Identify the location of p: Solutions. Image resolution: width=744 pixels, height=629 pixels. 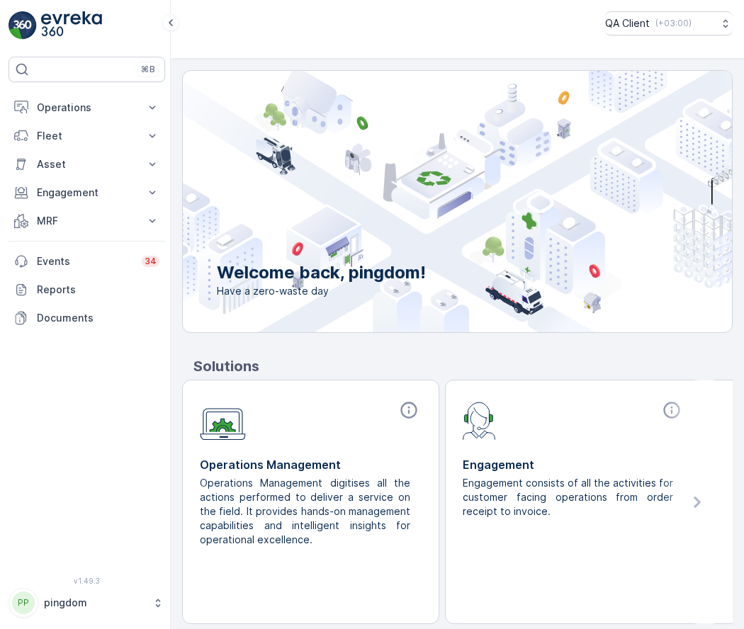
(463, 366).